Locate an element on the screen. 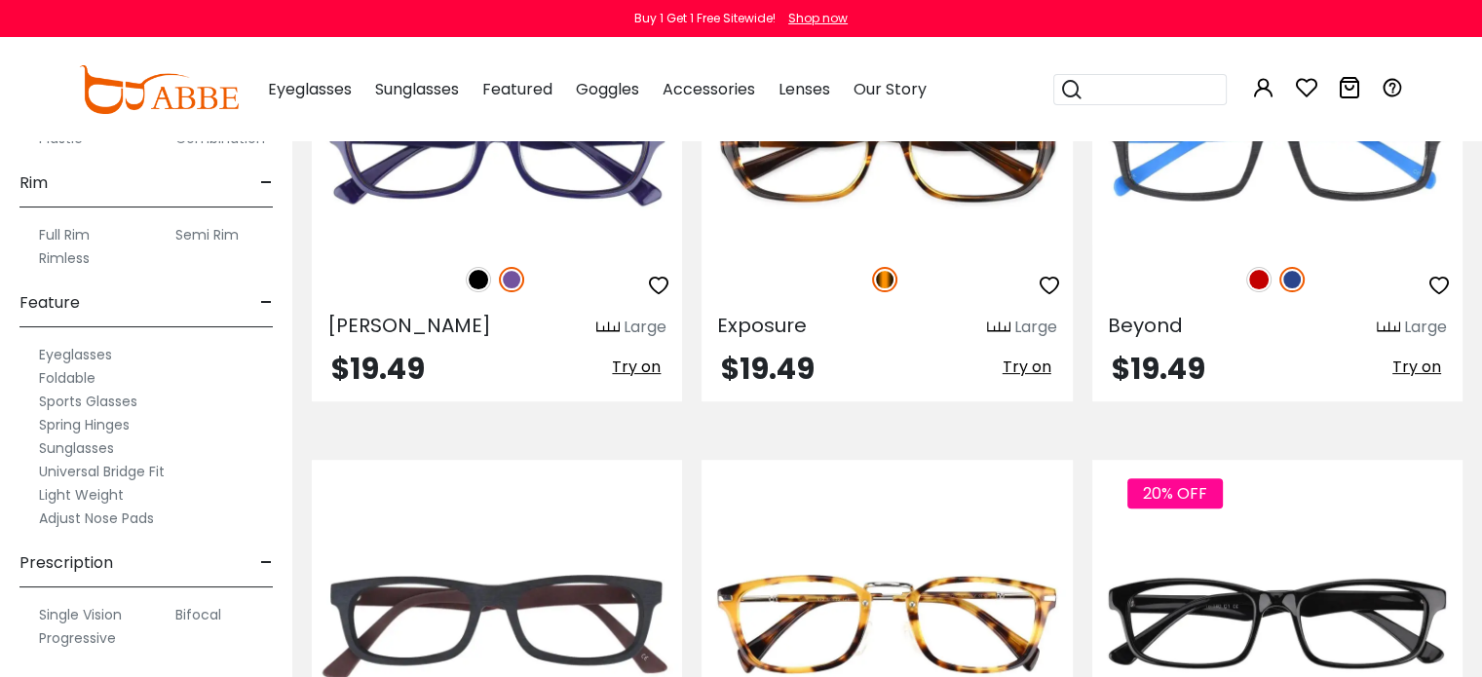 The height and width of the screenshot is (677, 1482). label: Full Rim is located at coordinates (64, 235).